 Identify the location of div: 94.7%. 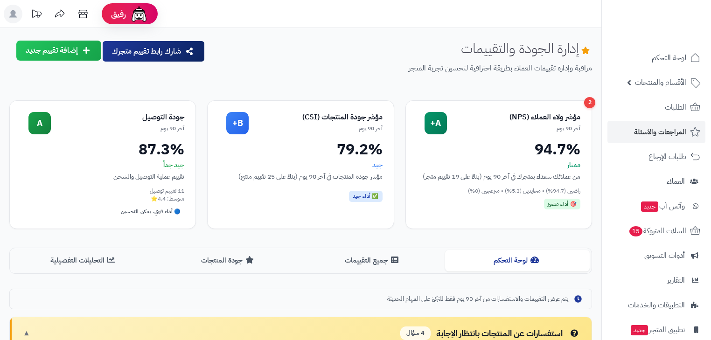
(499, 149).